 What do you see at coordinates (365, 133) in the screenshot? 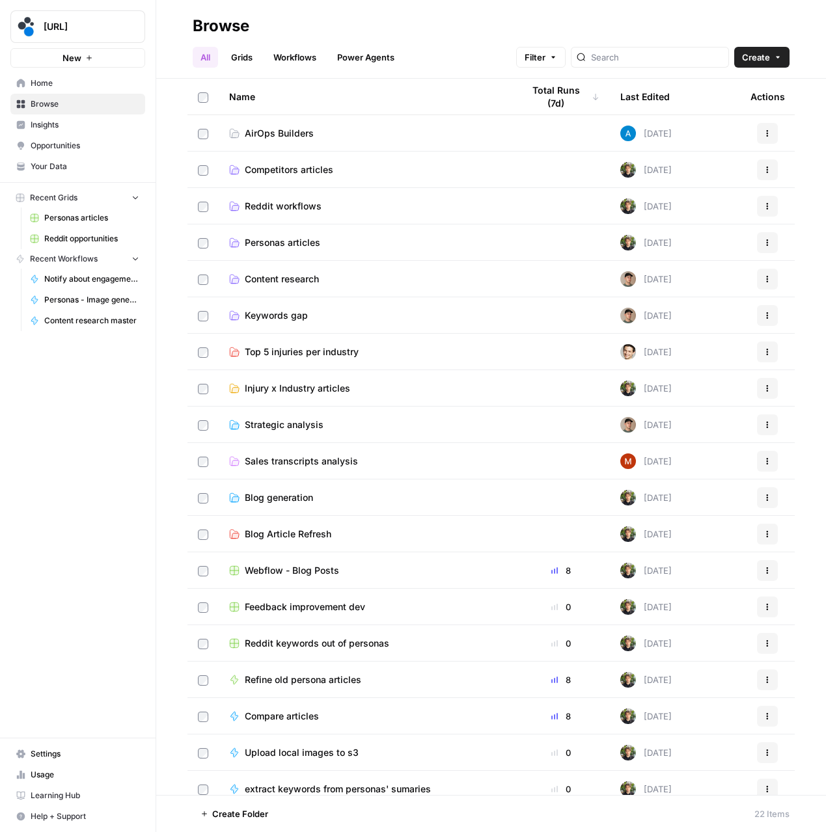
I see `a: AirOps Builders` at bounding box center [365, 133].